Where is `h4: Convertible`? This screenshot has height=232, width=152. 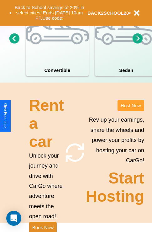 h4: Convertible is located at coordinates (57, 70).